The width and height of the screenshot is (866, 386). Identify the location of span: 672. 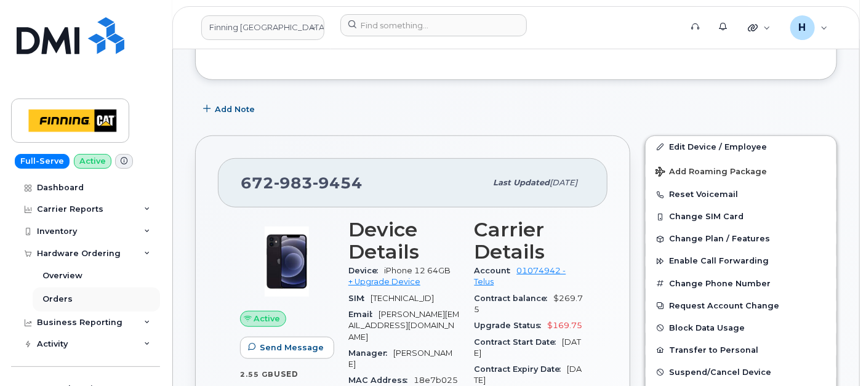
(302, 183).